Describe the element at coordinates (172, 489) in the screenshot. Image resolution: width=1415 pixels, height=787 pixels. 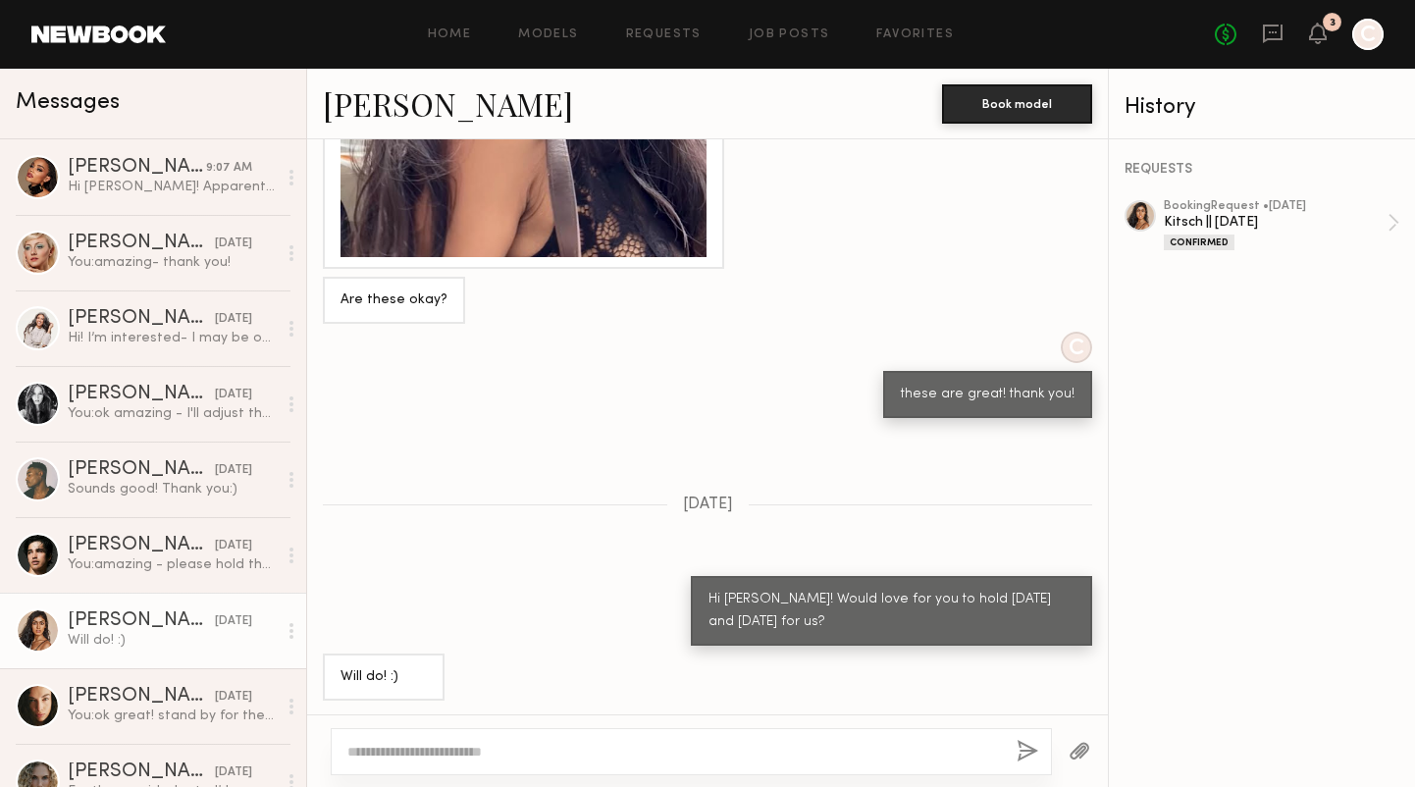
I see `div: Sounds good! Thank you:)` at that location.